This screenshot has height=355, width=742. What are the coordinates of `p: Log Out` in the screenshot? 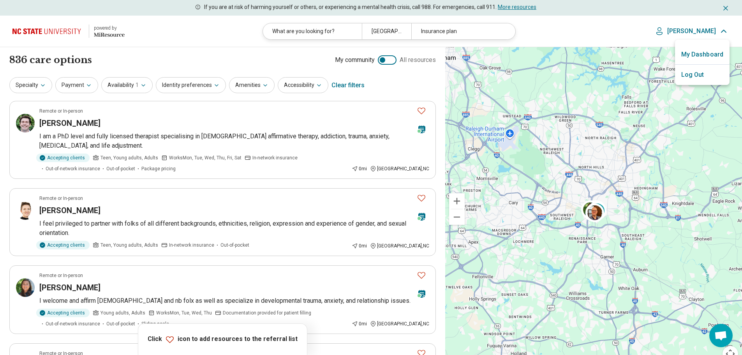 It's located at (703, 75).